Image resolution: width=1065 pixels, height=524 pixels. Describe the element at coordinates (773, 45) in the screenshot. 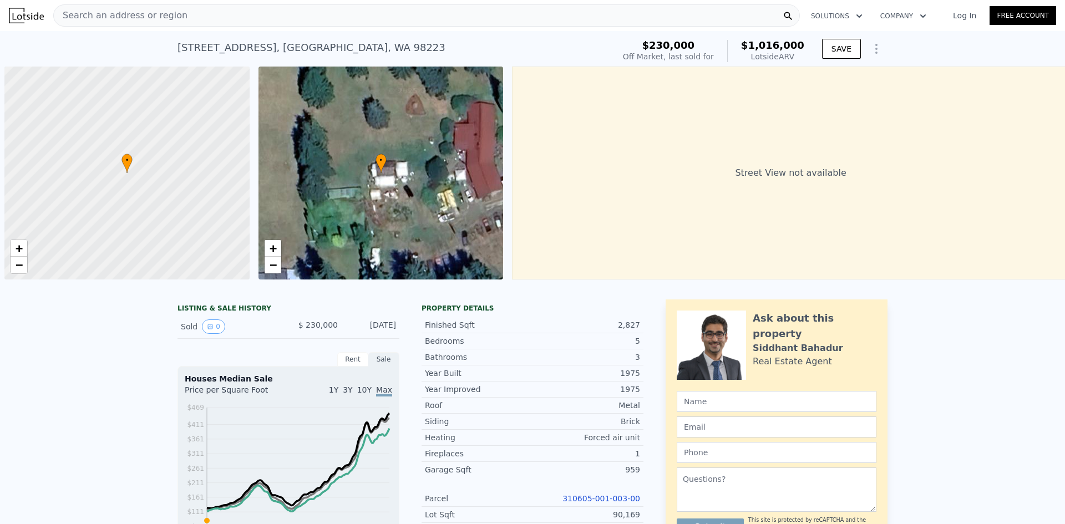

I see `span: $1,016,000` at that location.